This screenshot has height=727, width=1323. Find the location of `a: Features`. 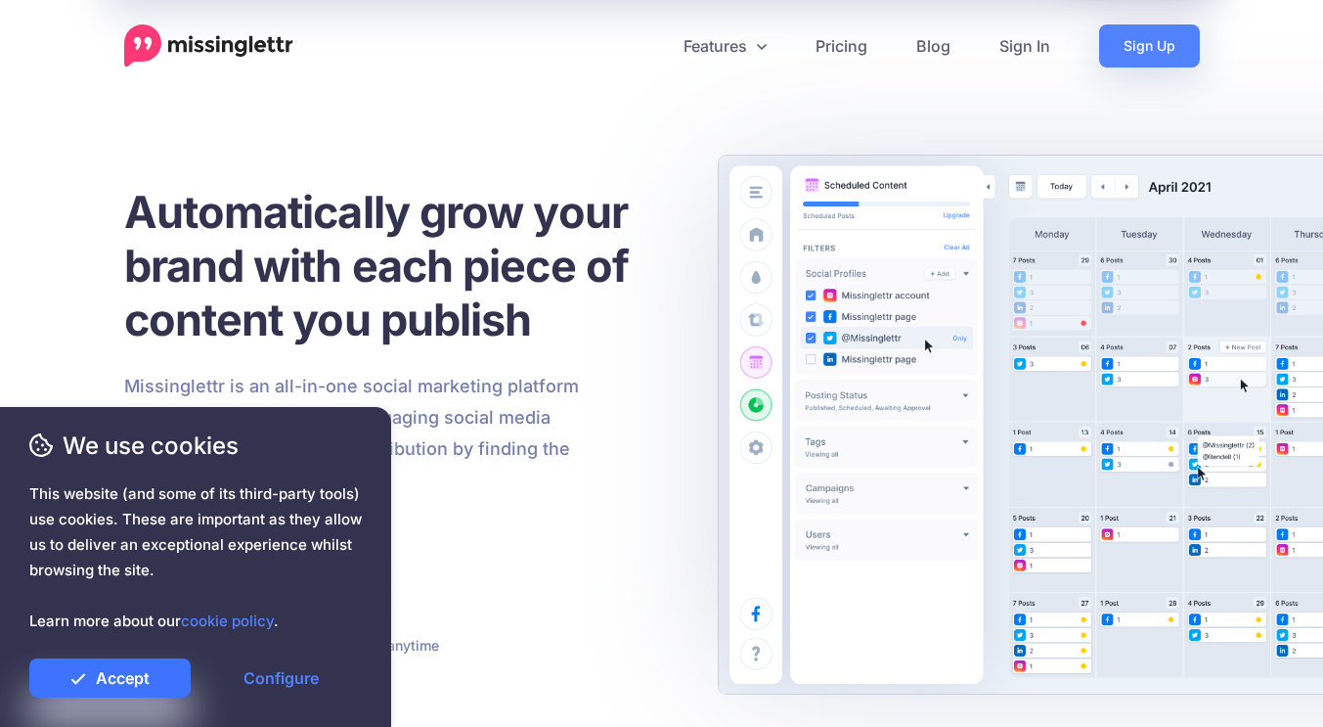

a: Features is located at coordinates (725, 46).